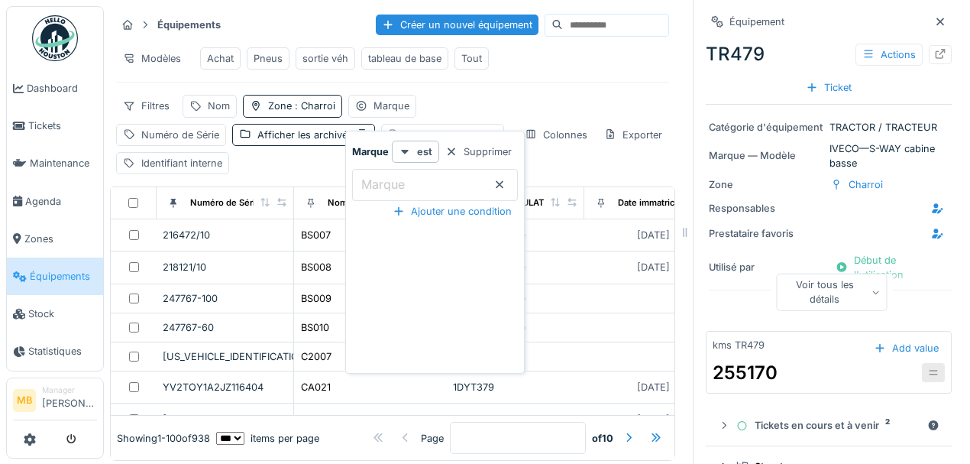 The height and width of the screenshot is (464, 970). I want to click on div: tableau de base, so click(405, 58).